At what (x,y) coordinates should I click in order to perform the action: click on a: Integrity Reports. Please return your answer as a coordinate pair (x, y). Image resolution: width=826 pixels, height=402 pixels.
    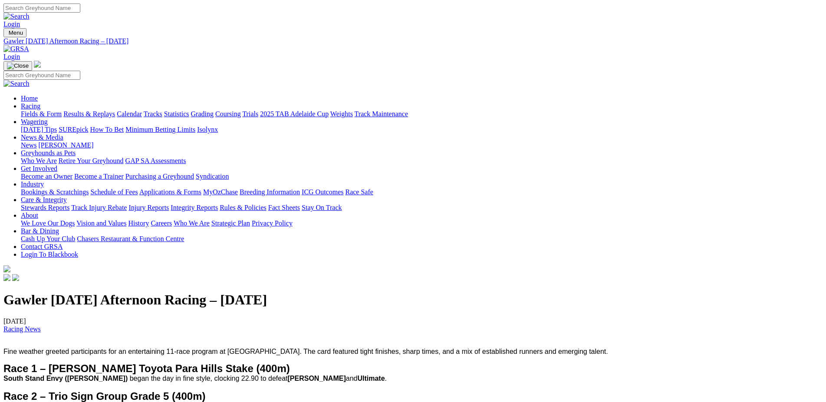
    Looking at the image, I should click on (194, 207).